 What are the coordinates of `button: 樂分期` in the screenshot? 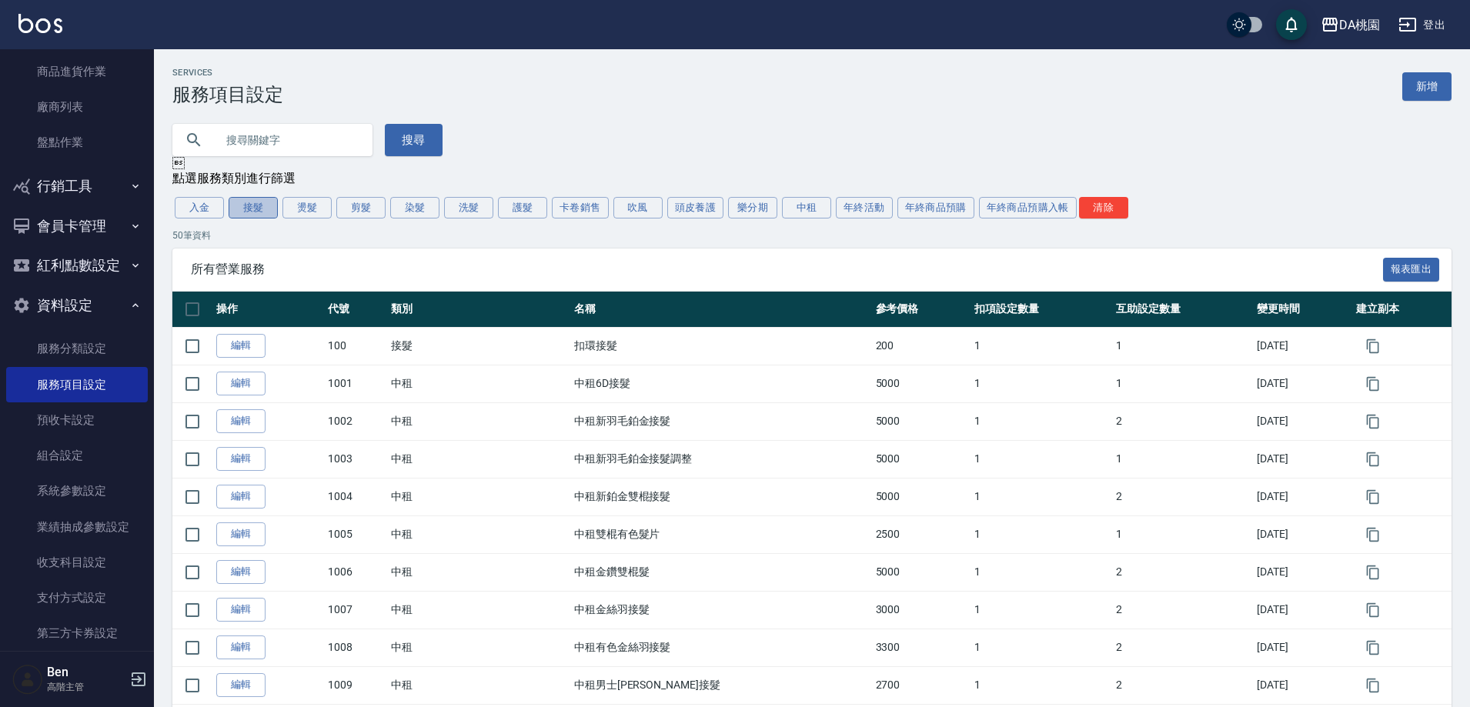 It's located at (753, 208).